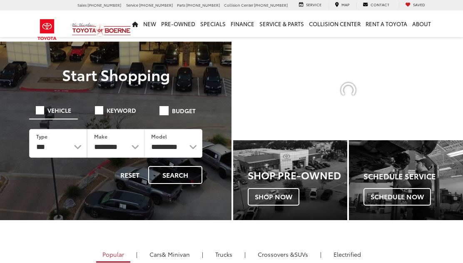  I want to click on span: Budget, so click(184, 111).